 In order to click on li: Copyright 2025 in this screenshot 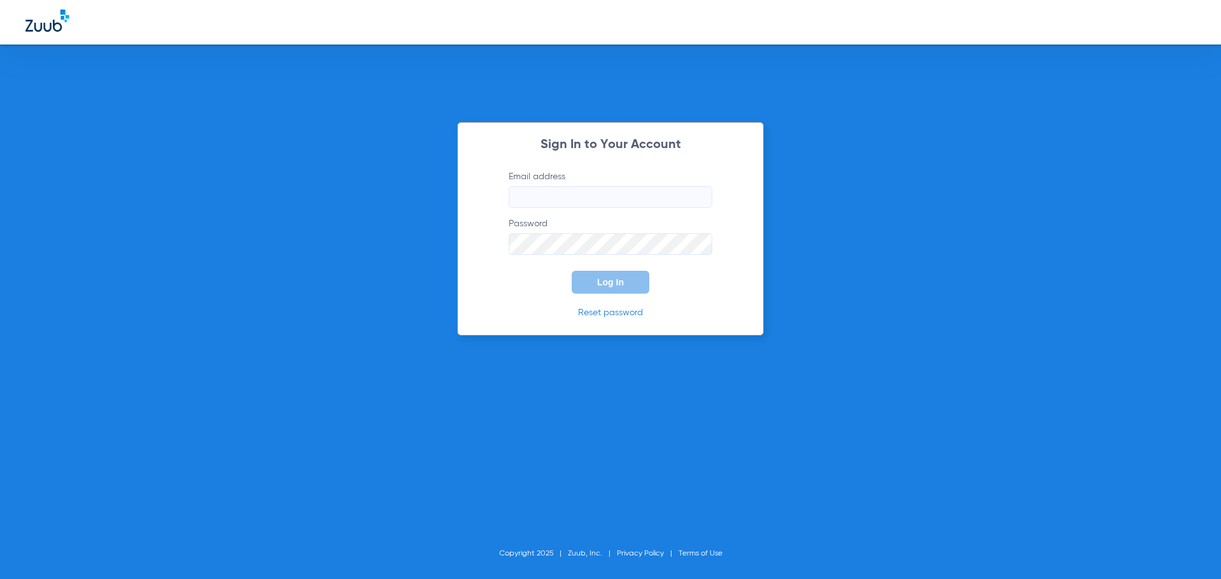, I will do `click(533, 554)`.